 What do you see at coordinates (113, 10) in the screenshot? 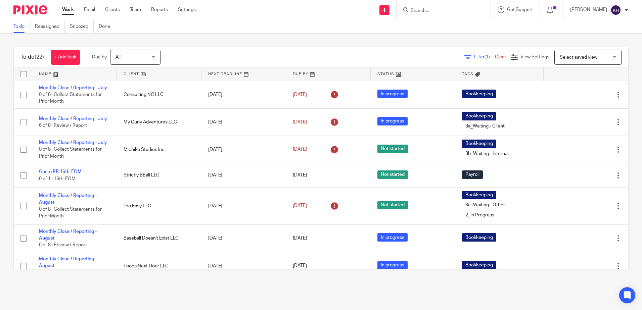
I see `a: Clients` at bounding box center [113, 10].